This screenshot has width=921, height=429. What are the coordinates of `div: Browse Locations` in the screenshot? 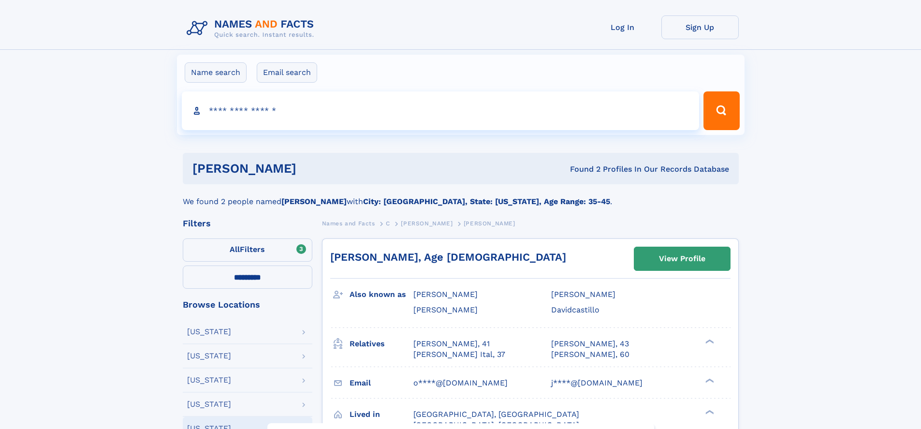 It's located at (247, 304).